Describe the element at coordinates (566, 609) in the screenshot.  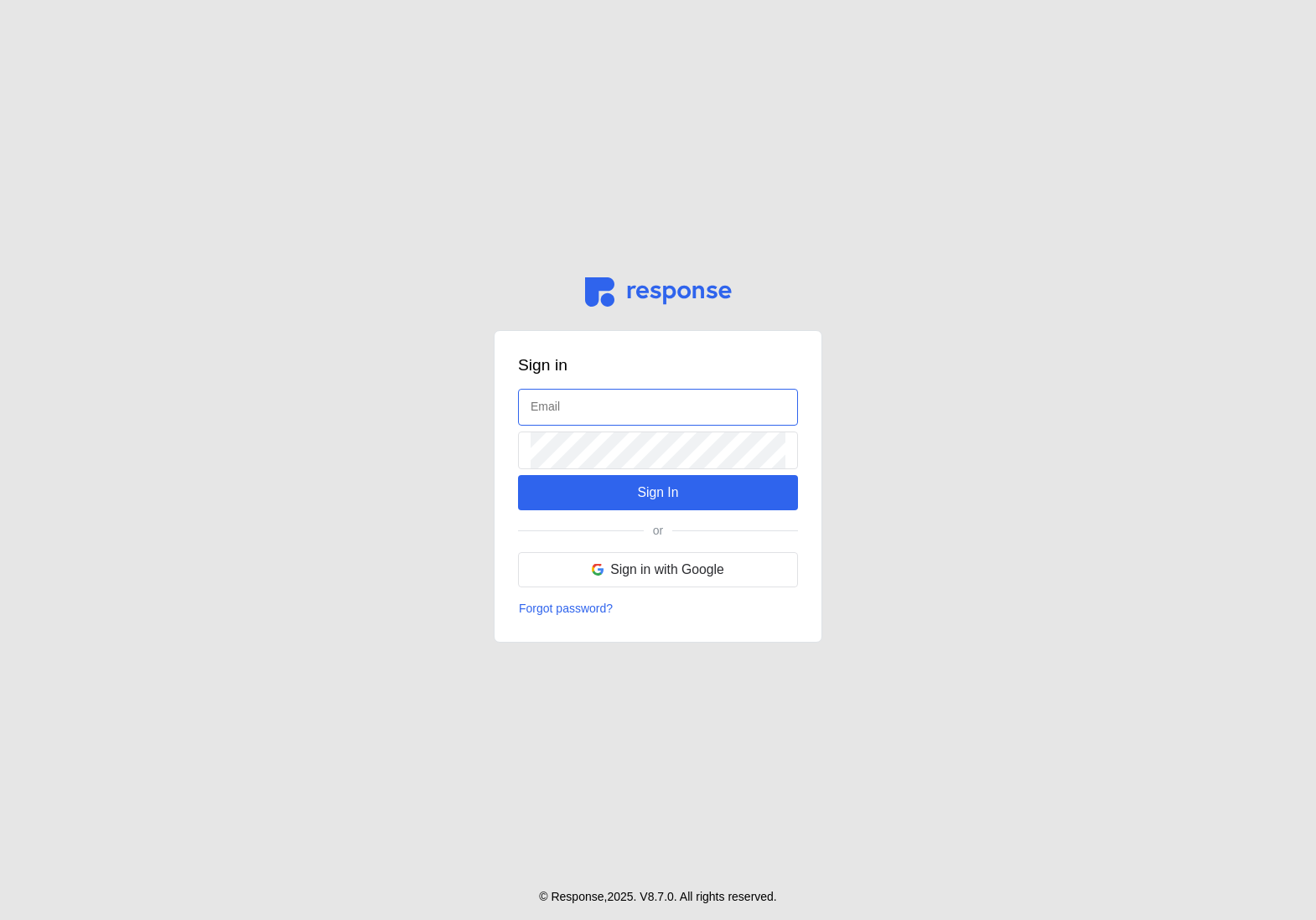
I see `p: Forgot password?` at that location.